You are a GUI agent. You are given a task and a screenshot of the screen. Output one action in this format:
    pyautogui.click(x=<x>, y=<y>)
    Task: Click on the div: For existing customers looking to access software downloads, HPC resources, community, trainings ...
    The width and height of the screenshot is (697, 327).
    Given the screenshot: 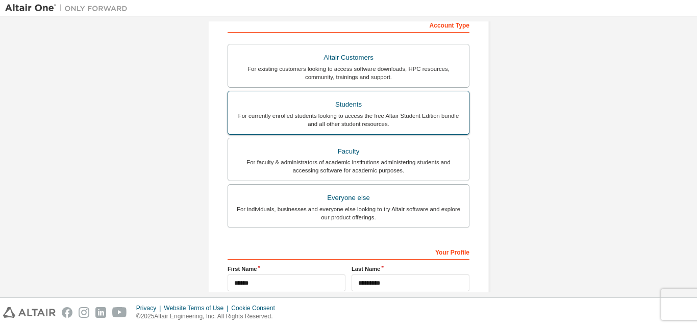 What is the action you would take?
    pyautogui.click(x=348, y=73)
    